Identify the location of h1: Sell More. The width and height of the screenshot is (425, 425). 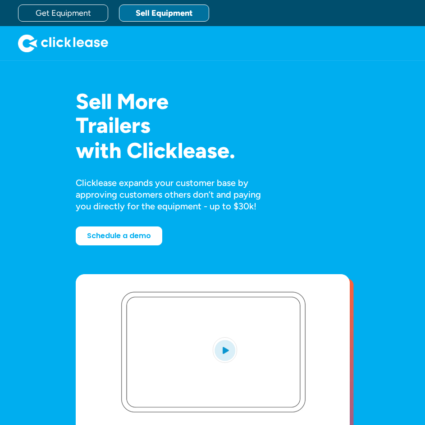
(177, 101).